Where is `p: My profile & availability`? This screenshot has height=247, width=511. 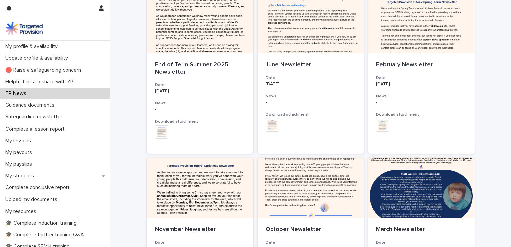 p: My profile & availability is located at coordinates (33, 46).